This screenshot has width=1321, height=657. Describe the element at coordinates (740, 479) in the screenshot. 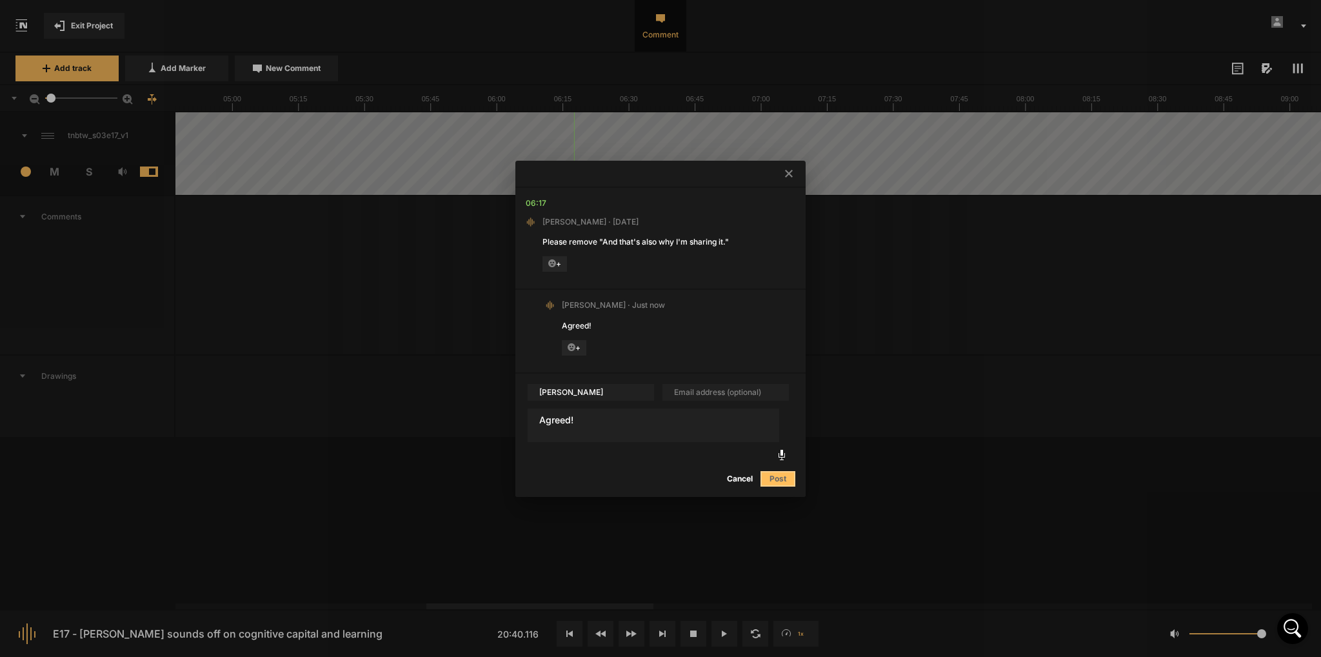

I see `button: Cancel` at that location.